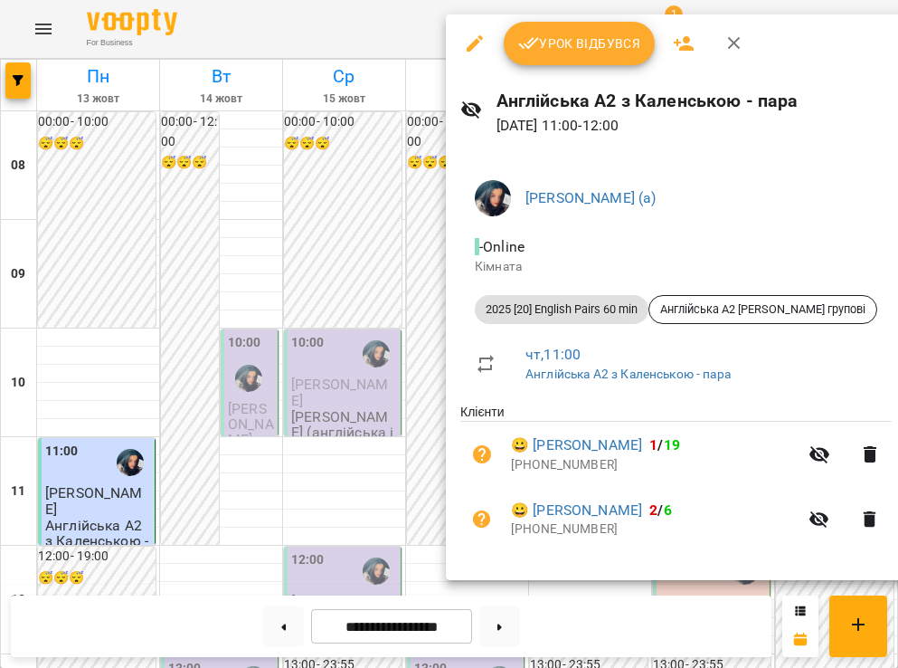  What do you see at coordinates (553, 354) in the screenshot?
I see `a: чт , 11:00` at bounding box center [553, 354].